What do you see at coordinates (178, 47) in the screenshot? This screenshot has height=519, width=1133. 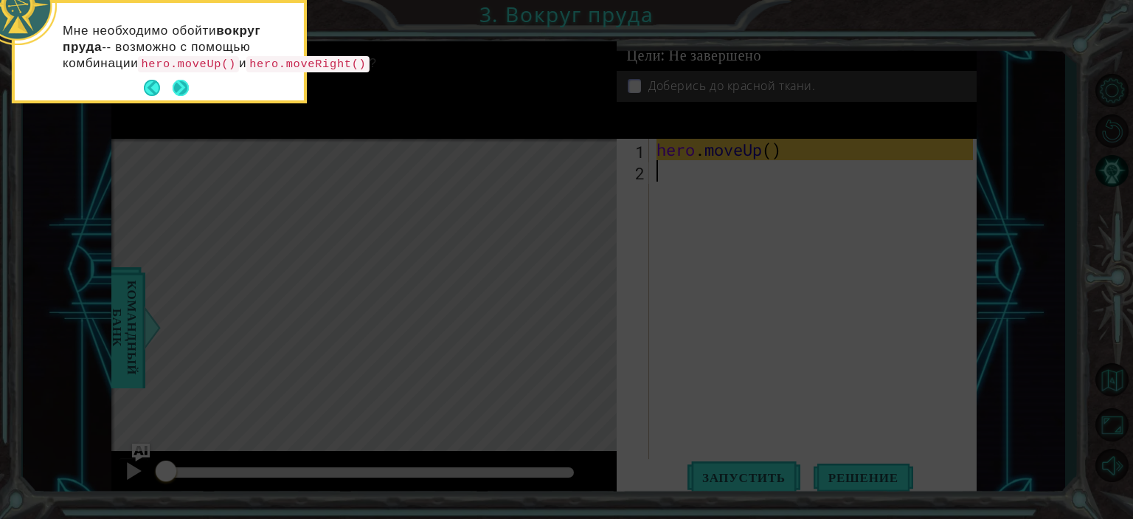 I see `p: Мне необходимо обойти -- возможно с помощью комбинации и ?` at bounding box center [178, 47].